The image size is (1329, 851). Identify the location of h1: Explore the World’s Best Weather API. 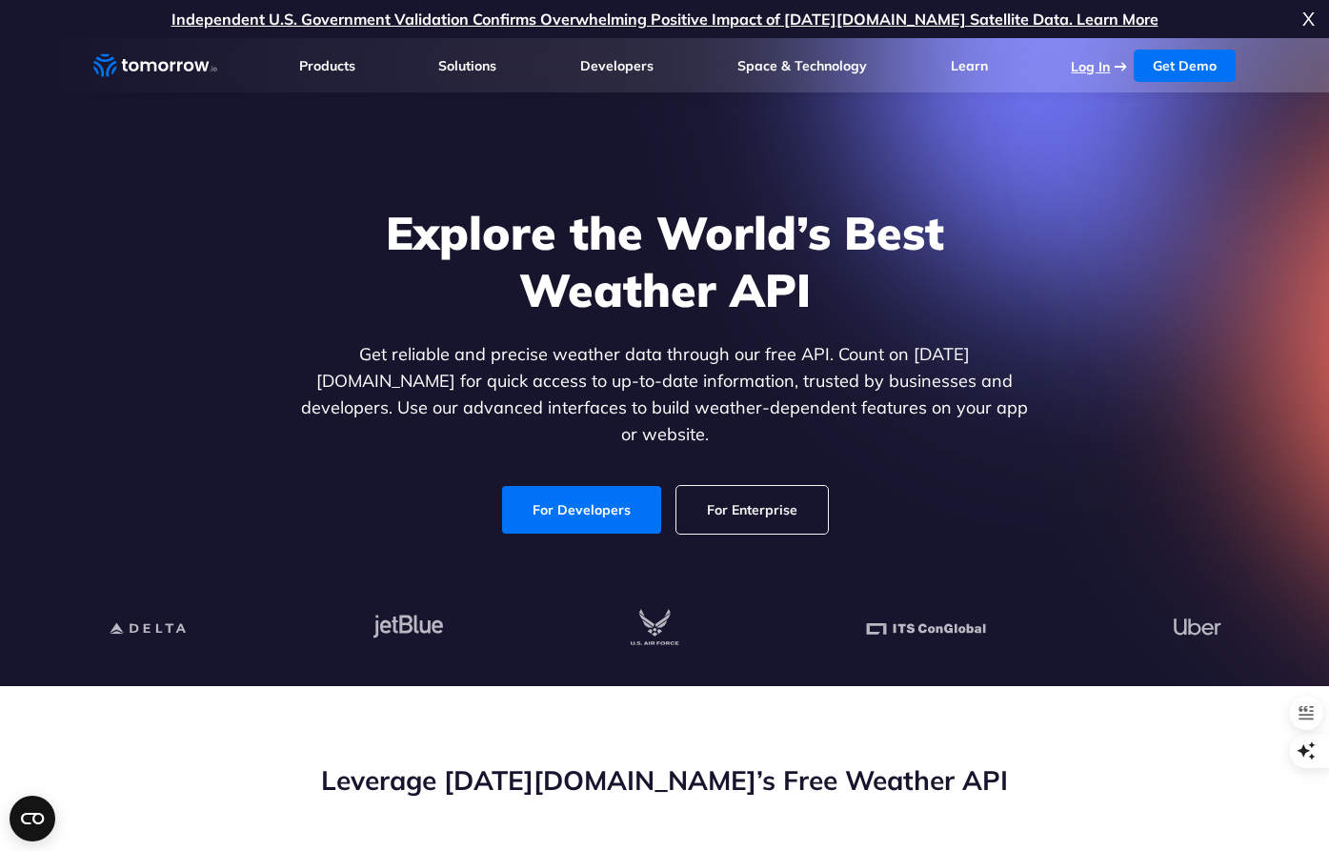
(665, 261).